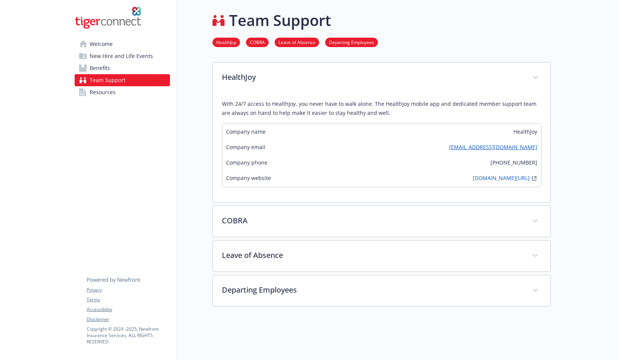  I want to click on p: Copyright © 2024 - 2025 , Newfront Insurance Services, ALL RIGHTS RESERVED, so click(128, 335).